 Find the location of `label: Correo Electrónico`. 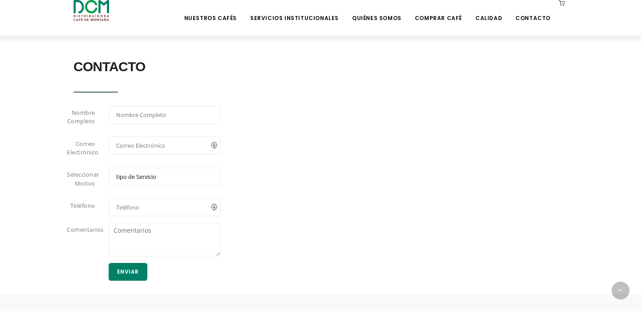

label: Correo Electrónico is located at coordinates (81, 148).